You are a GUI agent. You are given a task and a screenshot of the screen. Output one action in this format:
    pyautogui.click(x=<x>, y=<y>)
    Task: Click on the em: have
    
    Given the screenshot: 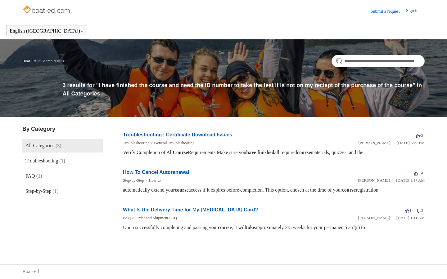 What is the action you would take?
    pyautogui.click(x=251, y=152)
    